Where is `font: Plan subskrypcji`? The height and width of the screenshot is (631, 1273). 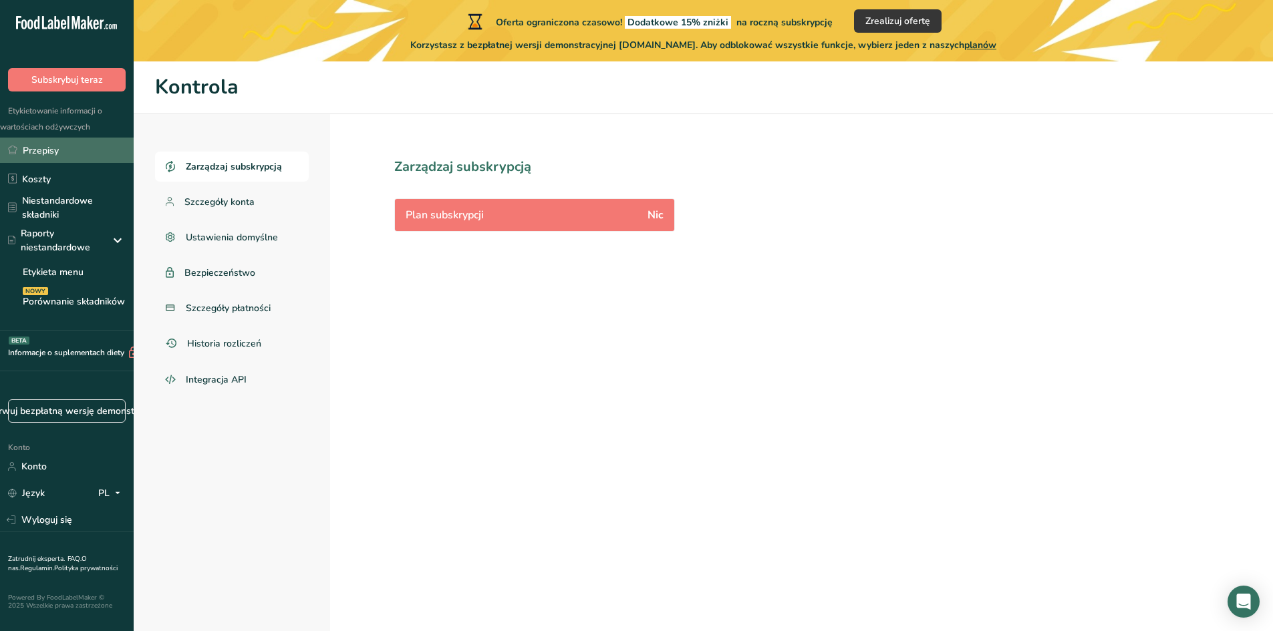
font: Plan subskrypcji is located at coordinates (444, 215).